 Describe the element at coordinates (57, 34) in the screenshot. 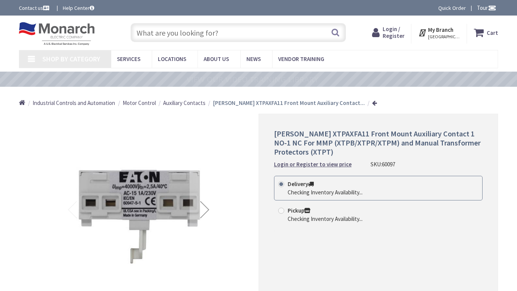

I see `img: Monarch Electric Company` at that location.